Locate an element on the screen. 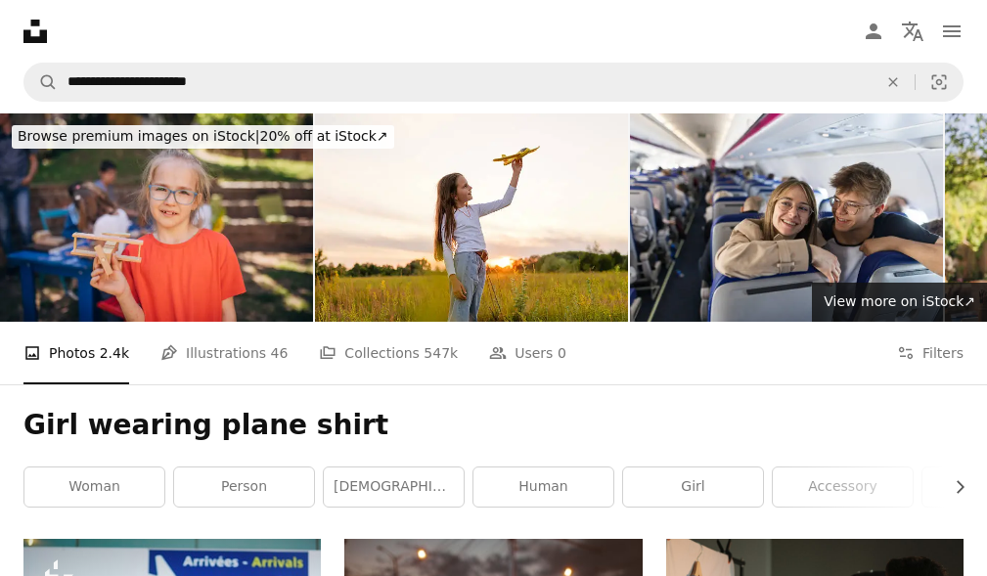 The height and width of the screenshot is (576, 987). img: A young girl with long brown hair, wearing a white shirt and jeans, stands in a golden field hold... is located at coordinates (472, 217).